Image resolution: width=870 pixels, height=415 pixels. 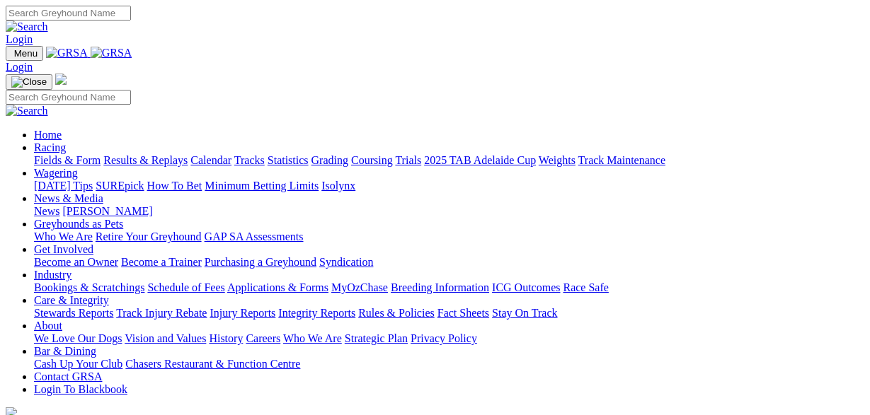 What do you see at coordinates (449, 288) in the screenshot?
I see `div: Industry` at bounding box center [449, 288].